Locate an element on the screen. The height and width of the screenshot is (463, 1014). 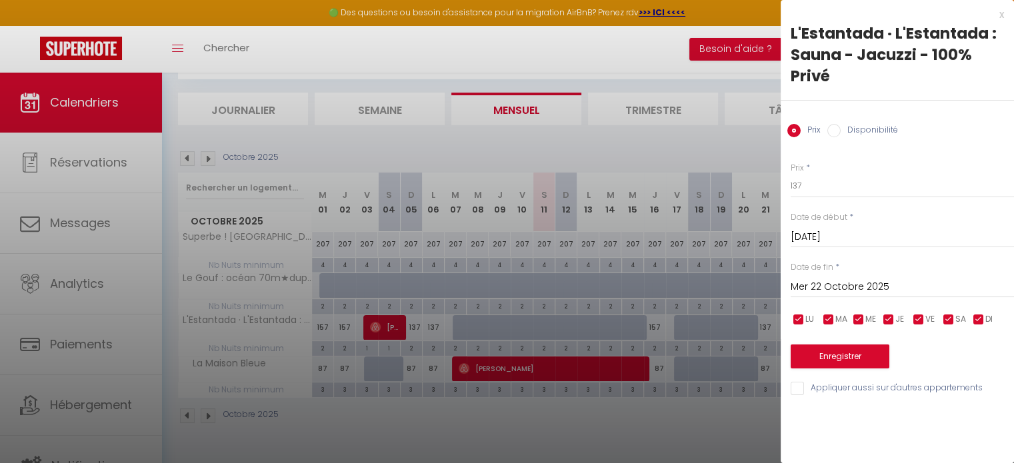
span: MA is located at coordinates (842, 319).